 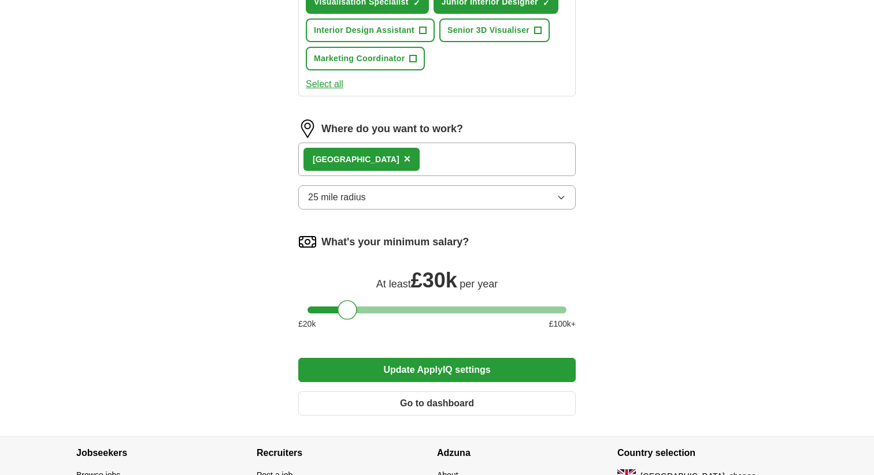 I want to click on span: per year, so click(x=478, y=284).